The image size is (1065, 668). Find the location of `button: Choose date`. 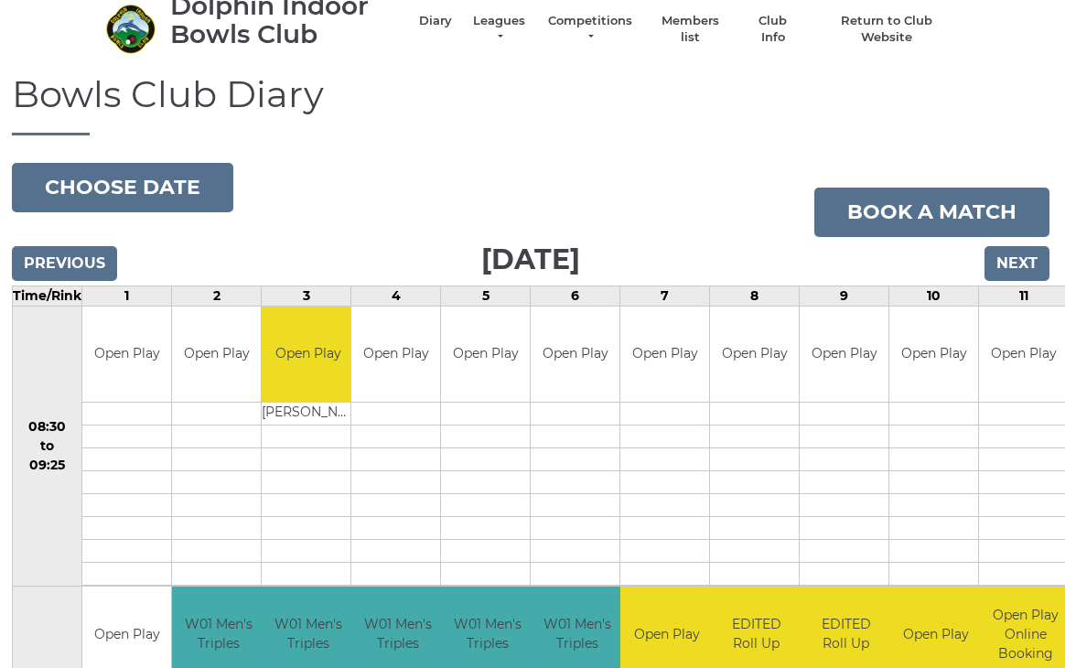

button: Choose date is located at coordinates (123, 188).